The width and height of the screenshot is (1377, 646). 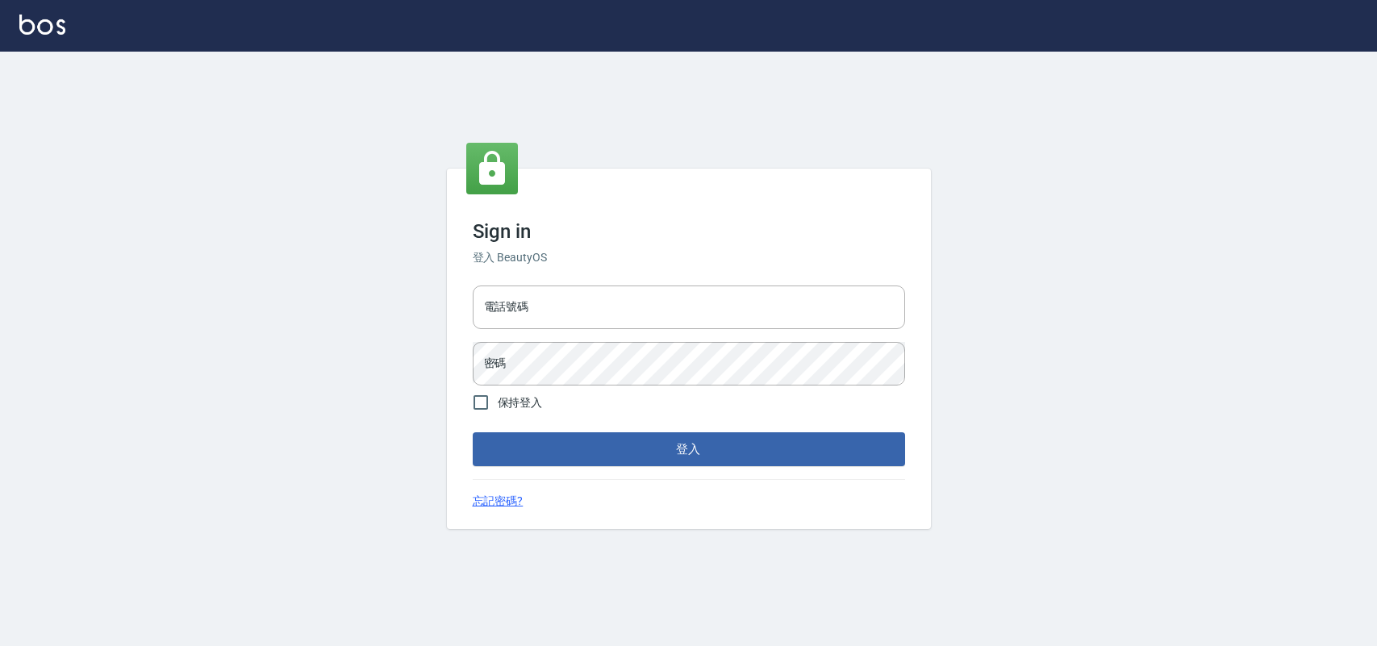 I want to click on button: 登入, so click(x=689, y=449).